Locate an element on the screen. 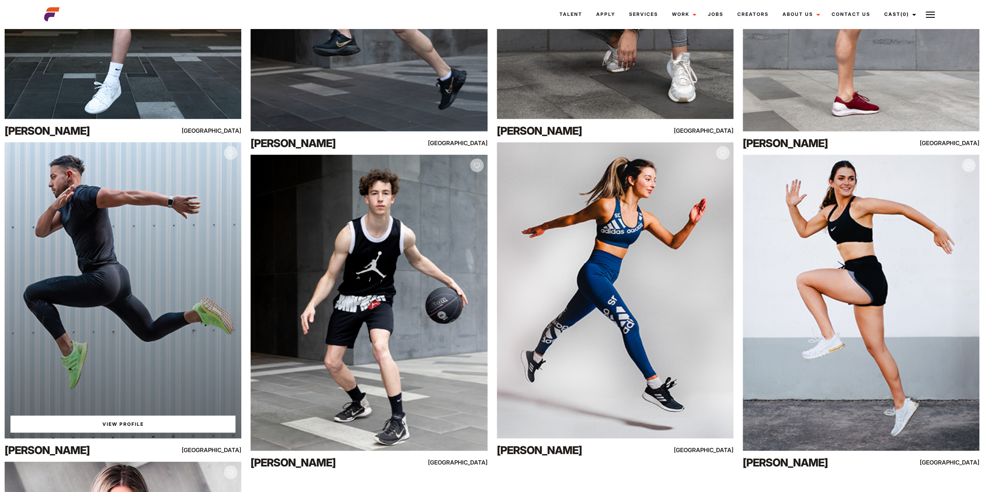 This screenshot has height=492, width=984. img: Burger icon is located at coordinates (930, 15).